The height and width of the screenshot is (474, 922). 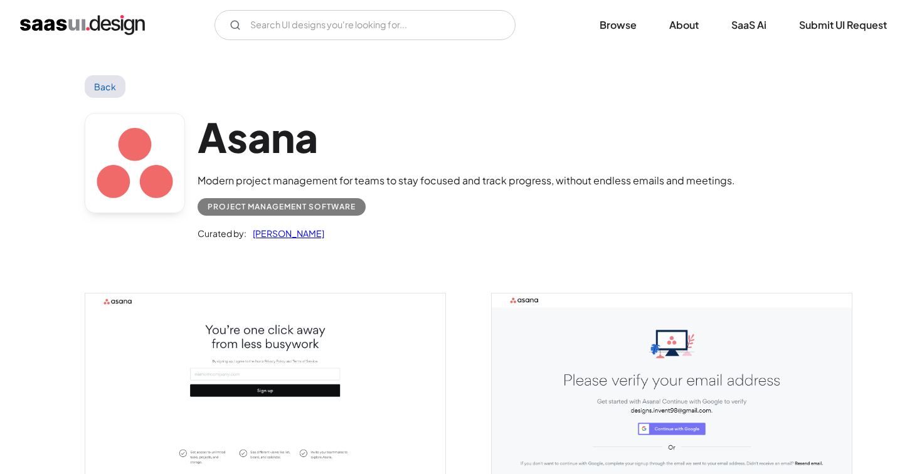 I want to click on a: Browse, so click(x=618, y=25).